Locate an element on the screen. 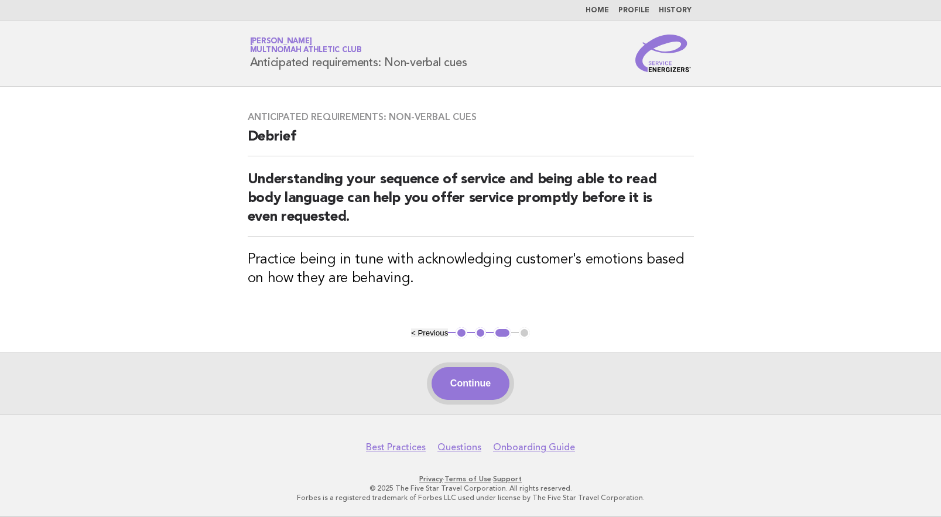 The image size is (941, 517). button: < Previous is located at coordinates (429, 333).